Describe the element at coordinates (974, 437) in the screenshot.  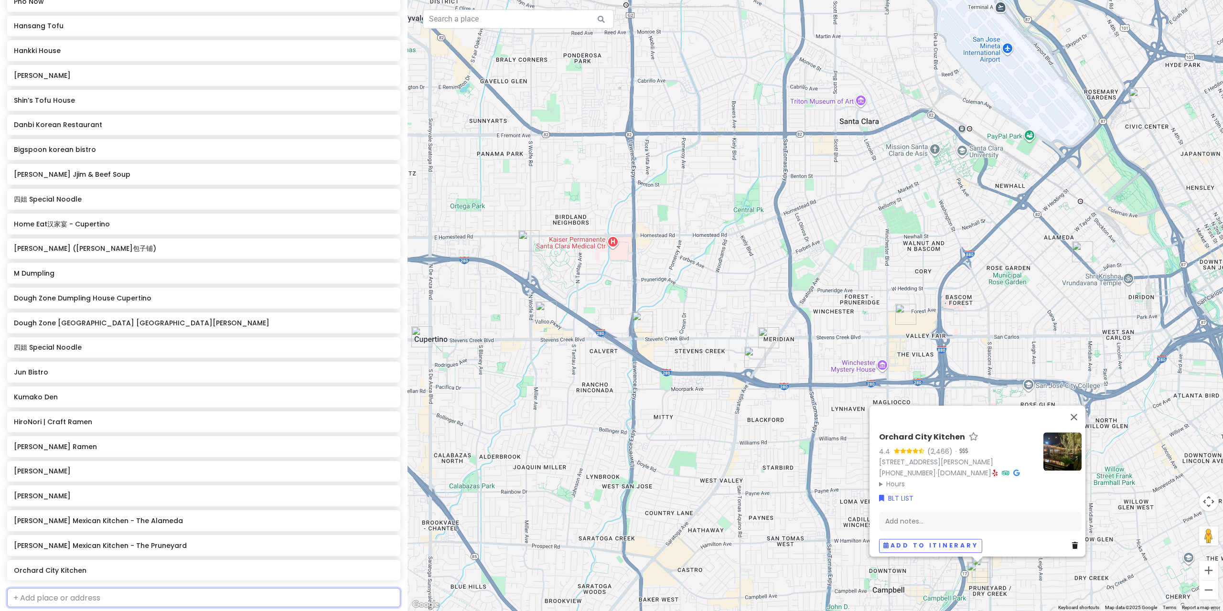
I see `a: Star place` at that location.